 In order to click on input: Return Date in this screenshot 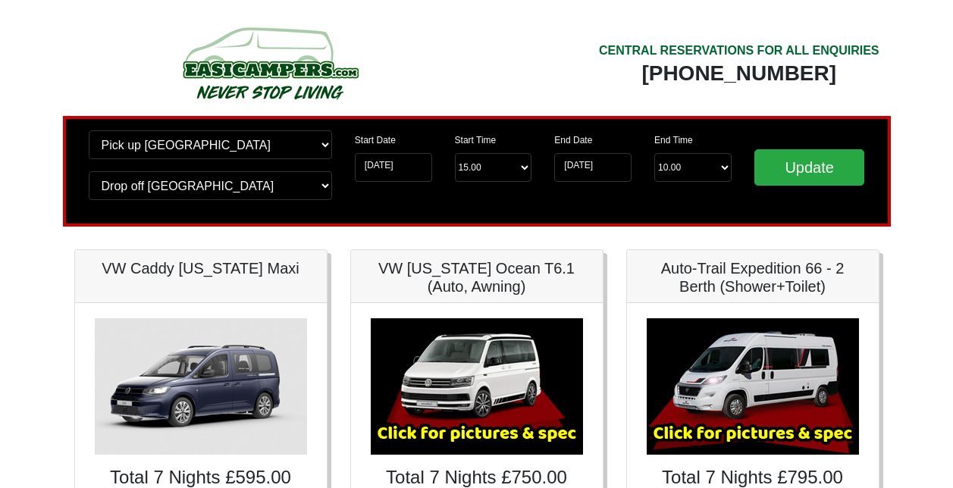, I will do `click(593, 168)`.